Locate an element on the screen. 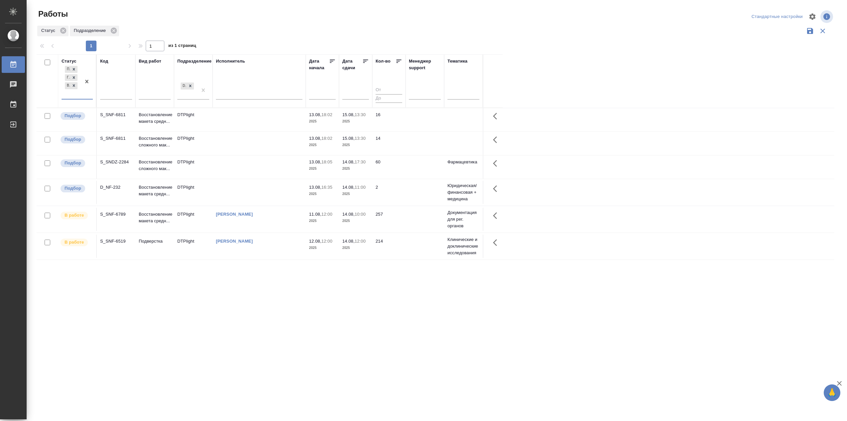  p: Статус is located at coordinates (49, 31).